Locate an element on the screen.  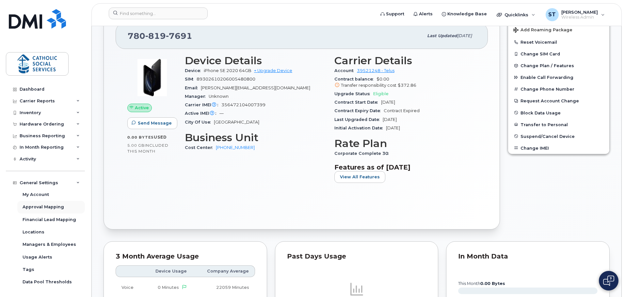
span: Cost Center is located at coordinates (200, 147).